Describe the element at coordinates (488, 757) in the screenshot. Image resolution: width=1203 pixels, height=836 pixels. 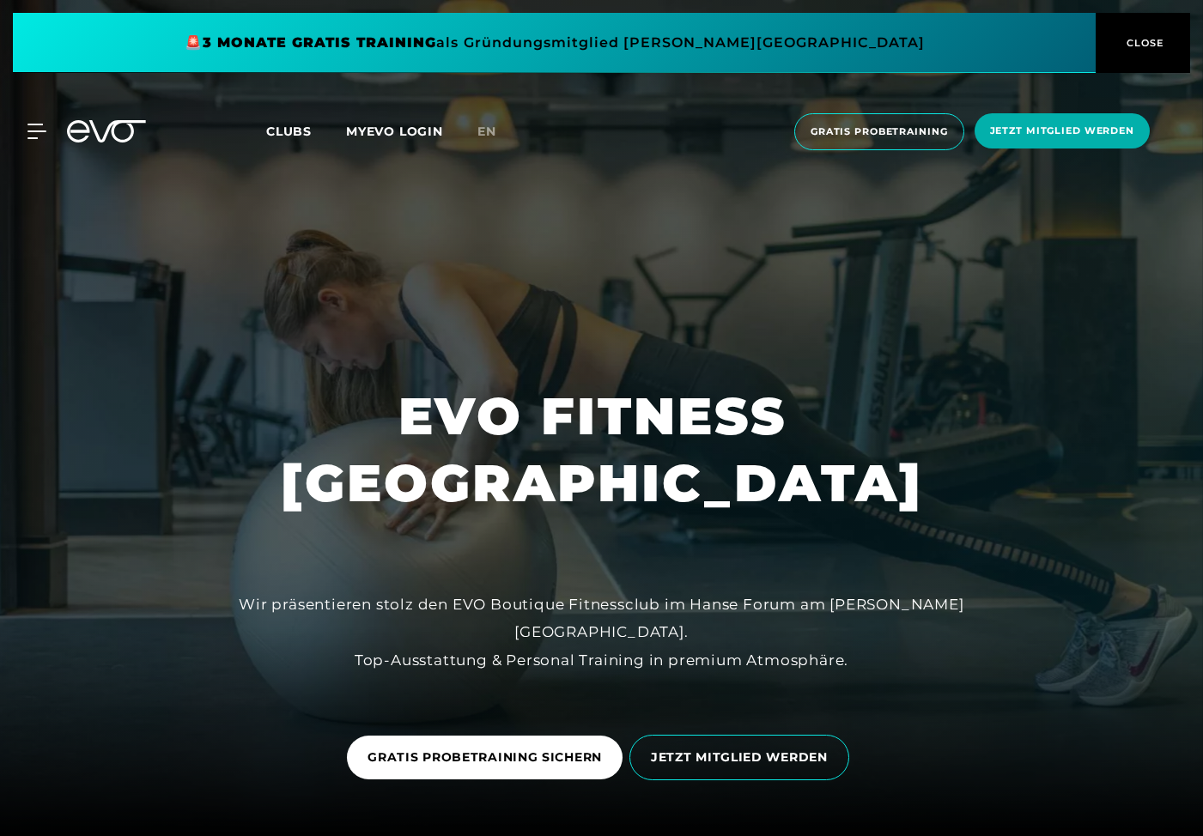
I see `a: GRATIS PROBETRAINING SICHERN` at that location.